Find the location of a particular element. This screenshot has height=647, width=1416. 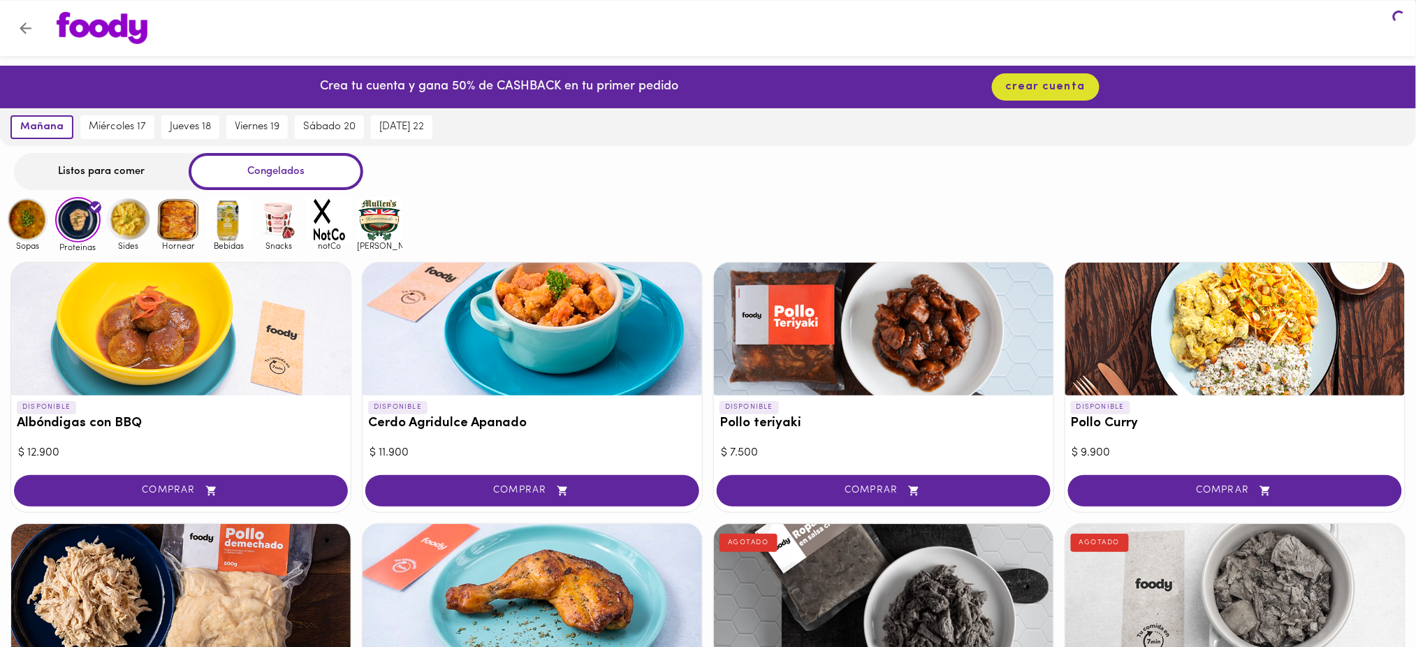

span: viernes 19 is located at coordinates (257, 127).